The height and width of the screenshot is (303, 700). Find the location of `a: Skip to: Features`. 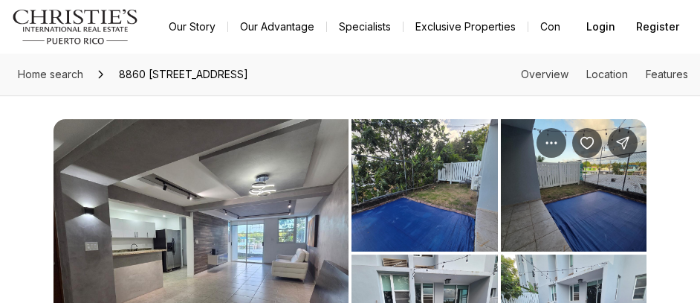

a: Skip to: Features is located at coordinates (667, 74).